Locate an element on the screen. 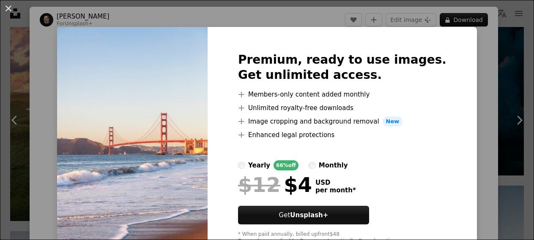  div: yearly is located at coordinates (259, 166).